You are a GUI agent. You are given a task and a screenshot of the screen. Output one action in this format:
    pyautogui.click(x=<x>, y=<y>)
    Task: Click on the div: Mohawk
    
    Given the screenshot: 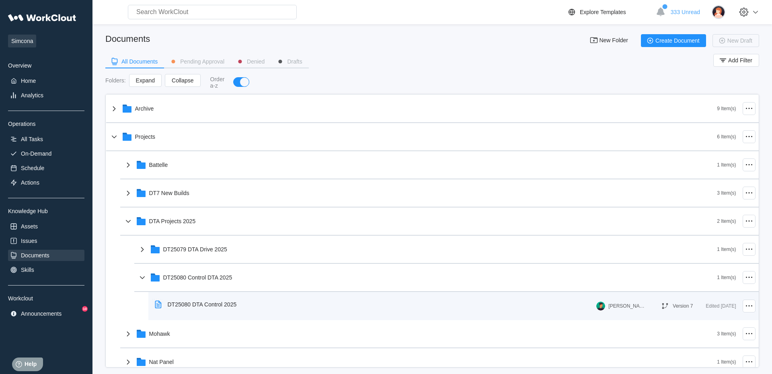 What is the action you would take?
    pyautogui.click(x=160, y=334)
    